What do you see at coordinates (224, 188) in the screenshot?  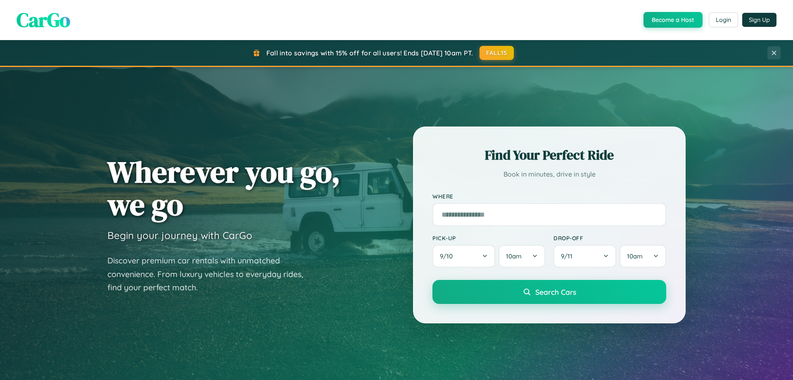 I see `h1: Wherever you go, we go` at bounding box center [224, 188].